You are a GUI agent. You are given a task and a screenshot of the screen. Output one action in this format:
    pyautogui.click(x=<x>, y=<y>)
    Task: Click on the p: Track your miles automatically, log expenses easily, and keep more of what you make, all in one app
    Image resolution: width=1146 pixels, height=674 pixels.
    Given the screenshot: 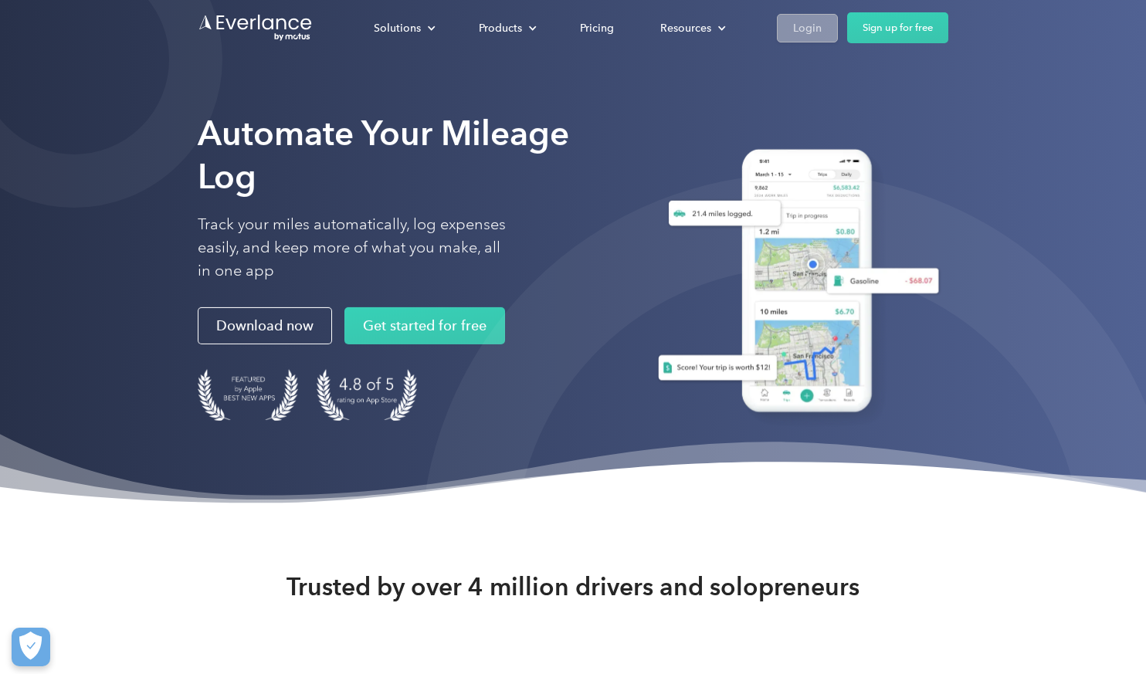 What is the action you would take?
    pyautogui.click(x=352, y=248)
    